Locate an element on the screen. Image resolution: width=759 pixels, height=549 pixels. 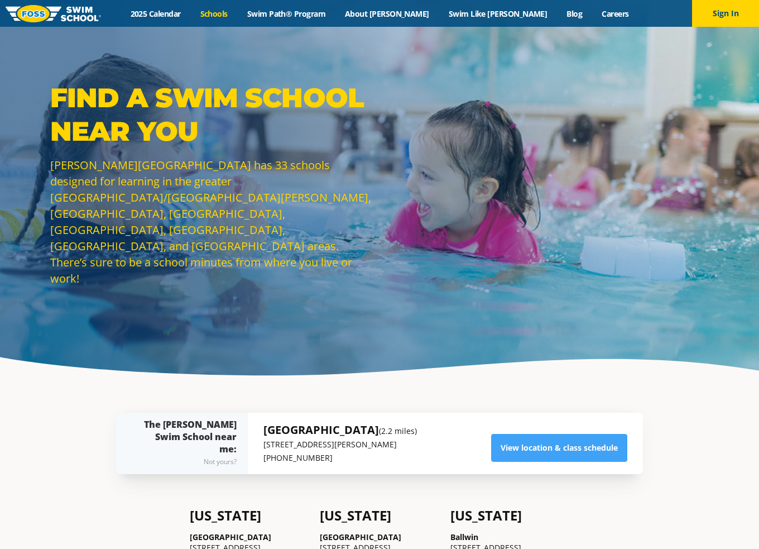
p: Find a Swim School Near You is located at coordinates (212, 114).